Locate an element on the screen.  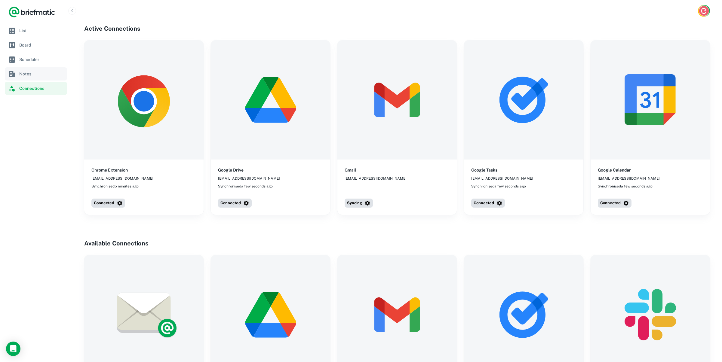
span: Board is located at coordinates (42, 45).